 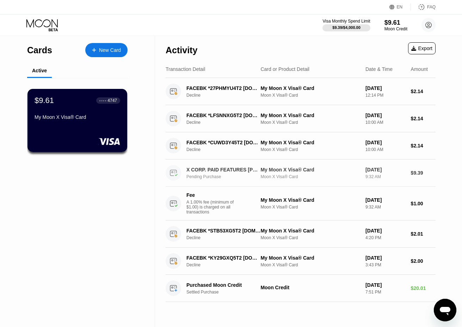 I want to click on div: Pending Purchase, so click(x=227, y=177).